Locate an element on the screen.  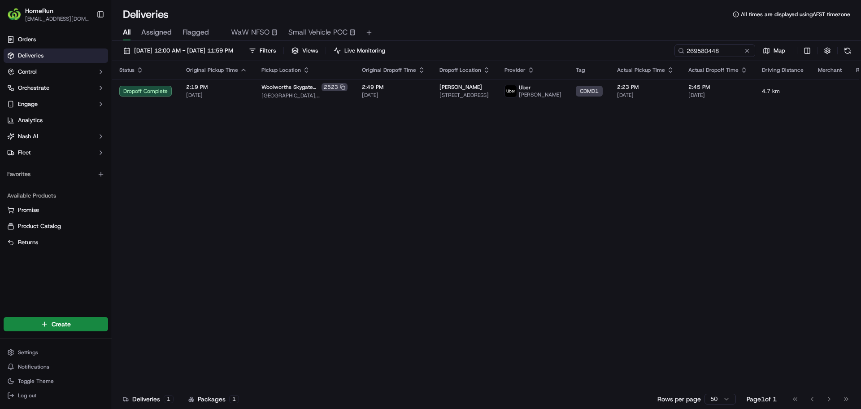
a: Product Catalog is located at coordinates (56, 226).